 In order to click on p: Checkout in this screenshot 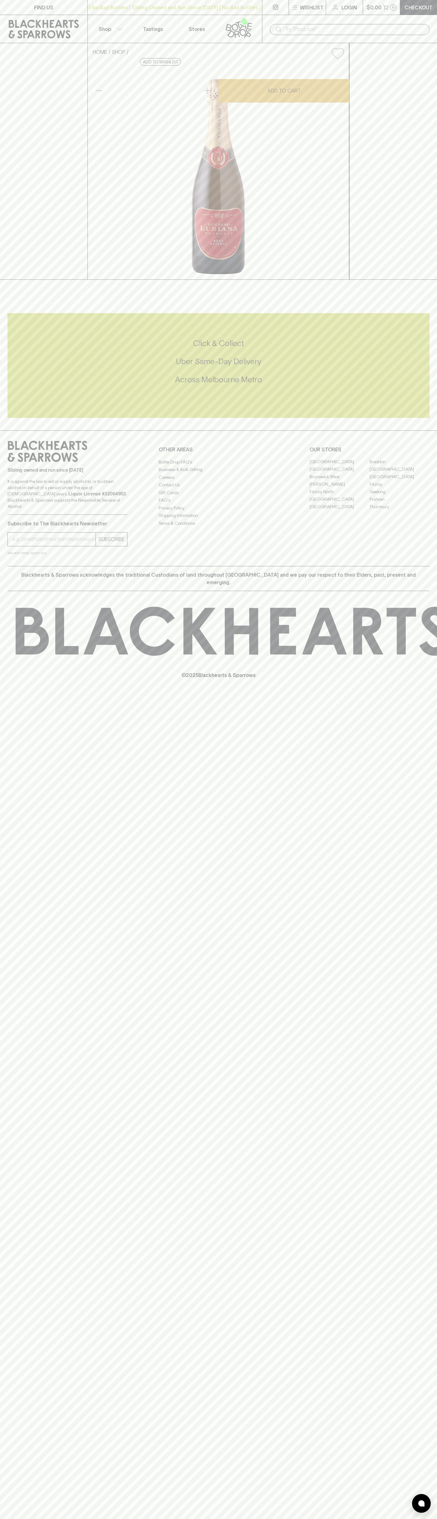, I will do `click(419, 8)`.